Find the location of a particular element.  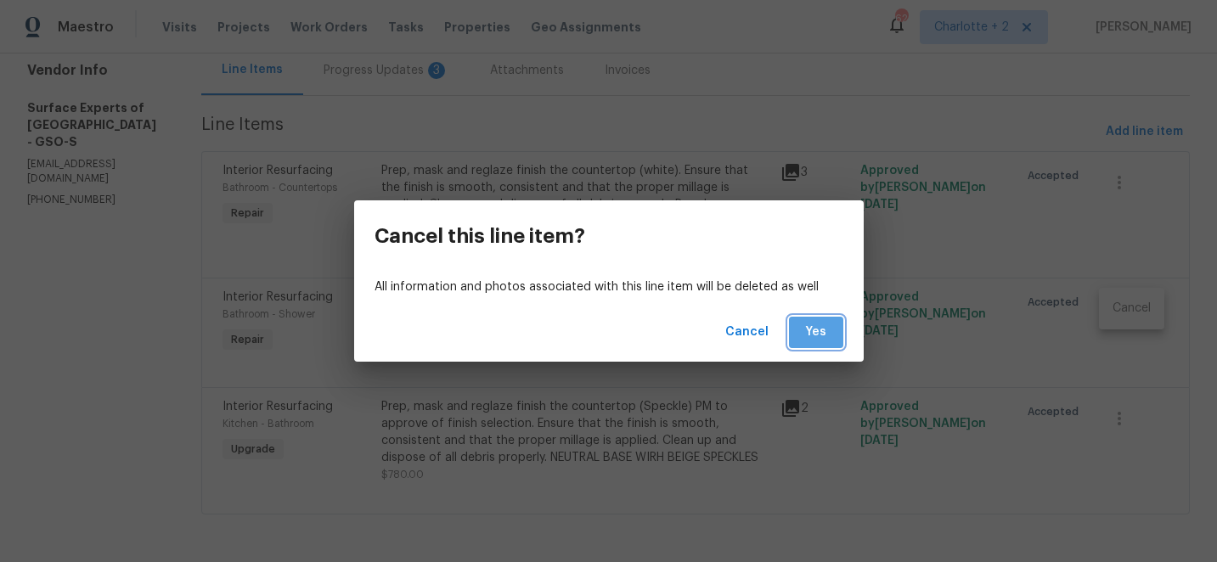

h3: Cancel this line item? is located at coordinates (480, 236).